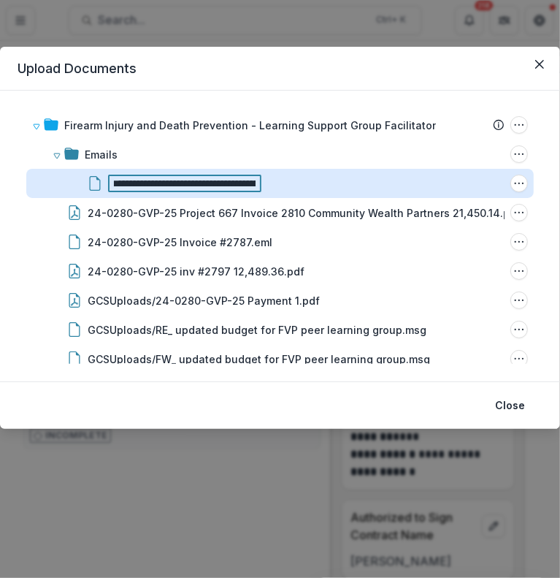  Describe the element at coordinates (250, 125) in the screenshot. I see `div: Firearm Injury and Death Prevention - Learning Support Group Facilitator` at that location.